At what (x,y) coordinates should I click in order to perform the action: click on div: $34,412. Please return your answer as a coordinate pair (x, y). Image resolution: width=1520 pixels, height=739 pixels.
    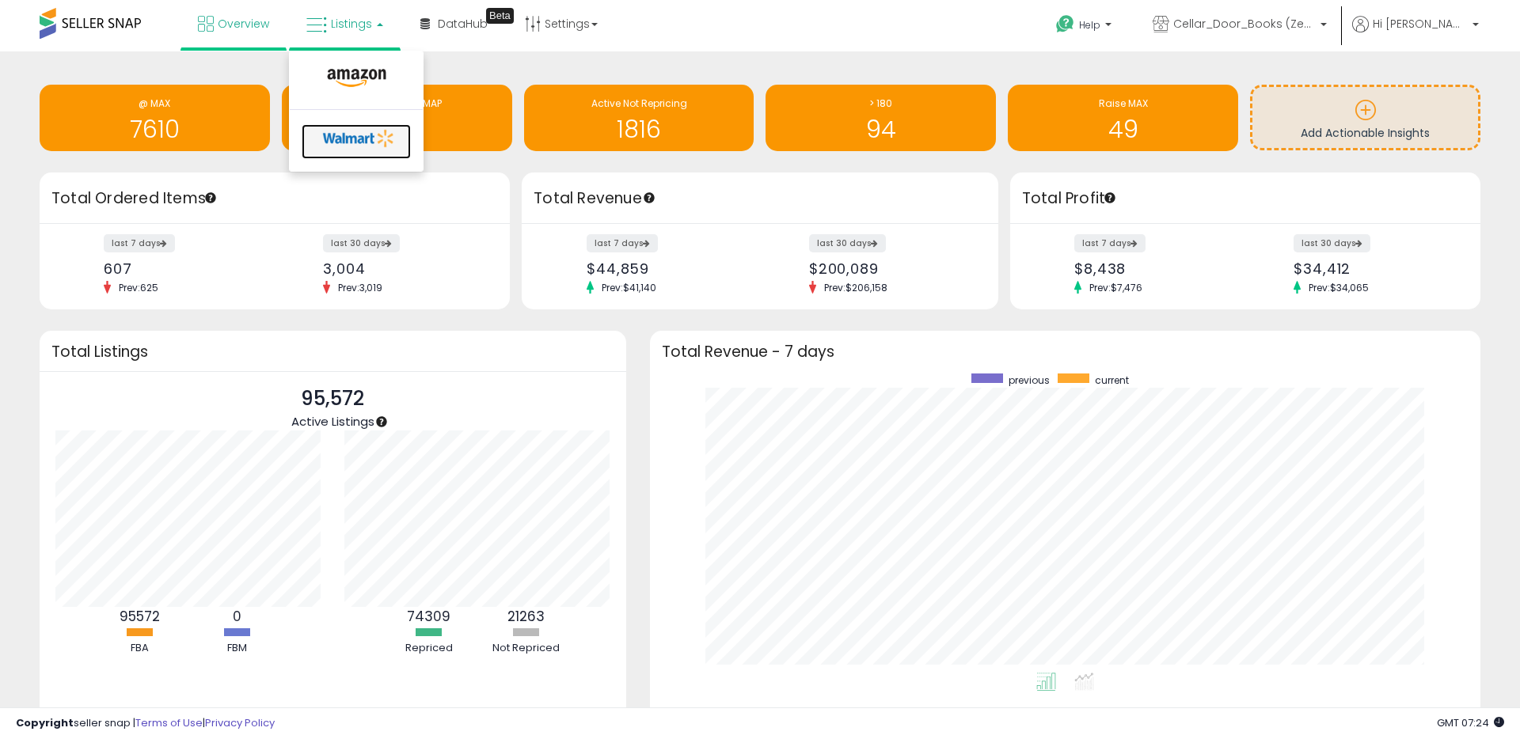
    Looking at the image, I should click on (1373, 268).